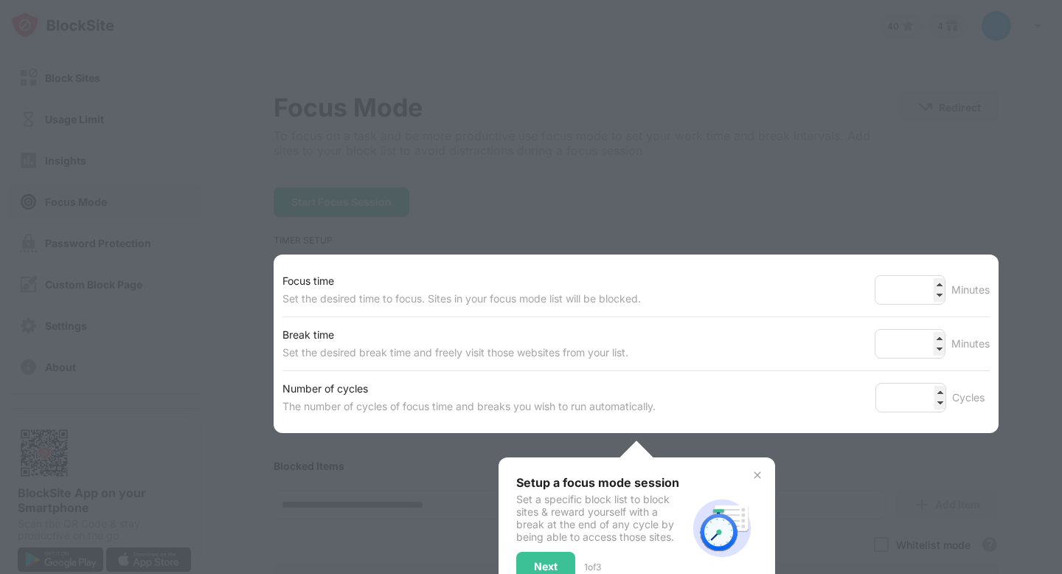 The image size is (1062, 574). What do you see at coordinates (601, 518) in the screenshot?
I see `div: Set a specific block list to block sites & reward yourself with a break at the end of any cycle b...` at bounding box center [601, 518].